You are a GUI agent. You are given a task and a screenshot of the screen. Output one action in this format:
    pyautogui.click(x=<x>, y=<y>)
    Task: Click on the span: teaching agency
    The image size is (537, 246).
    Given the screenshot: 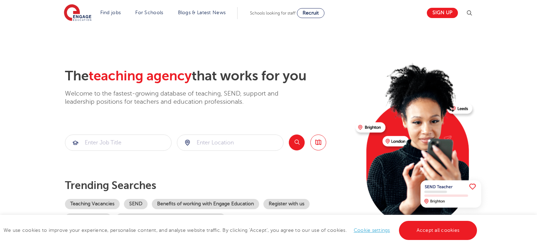 What is the action you would take?
    pyautogui.click(x=140, y=76)
    